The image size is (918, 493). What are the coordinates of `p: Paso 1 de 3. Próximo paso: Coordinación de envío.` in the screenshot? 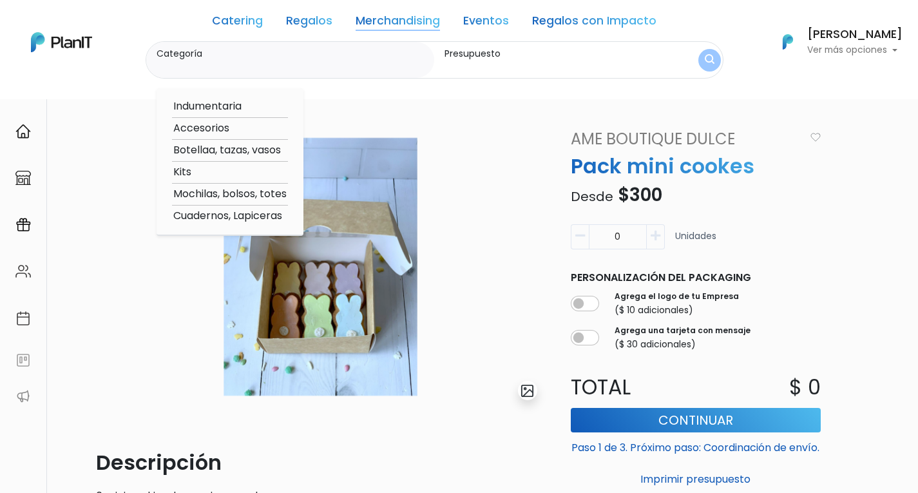 It's located at (696, 445).